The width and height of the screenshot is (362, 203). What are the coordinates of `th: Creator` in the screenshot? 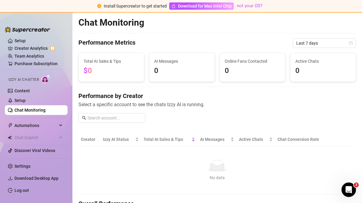 It's located at (89, 139).